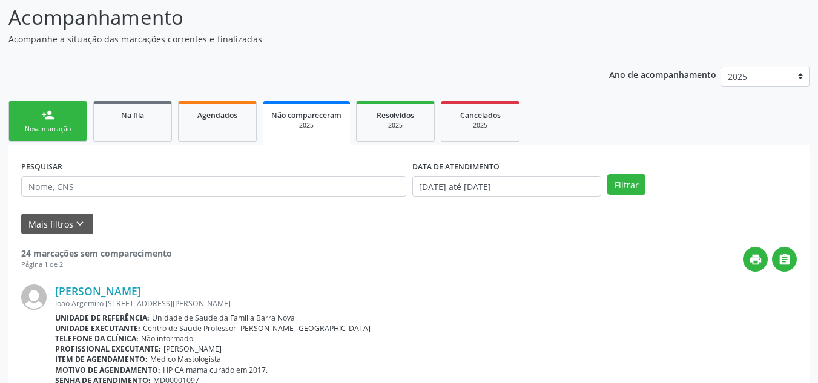 The height and width of the screenshot is (383, 818). Describe the element at coordinates (662, 74) in the screenshot. I see `p: Ano de acompanhamento` at that location.